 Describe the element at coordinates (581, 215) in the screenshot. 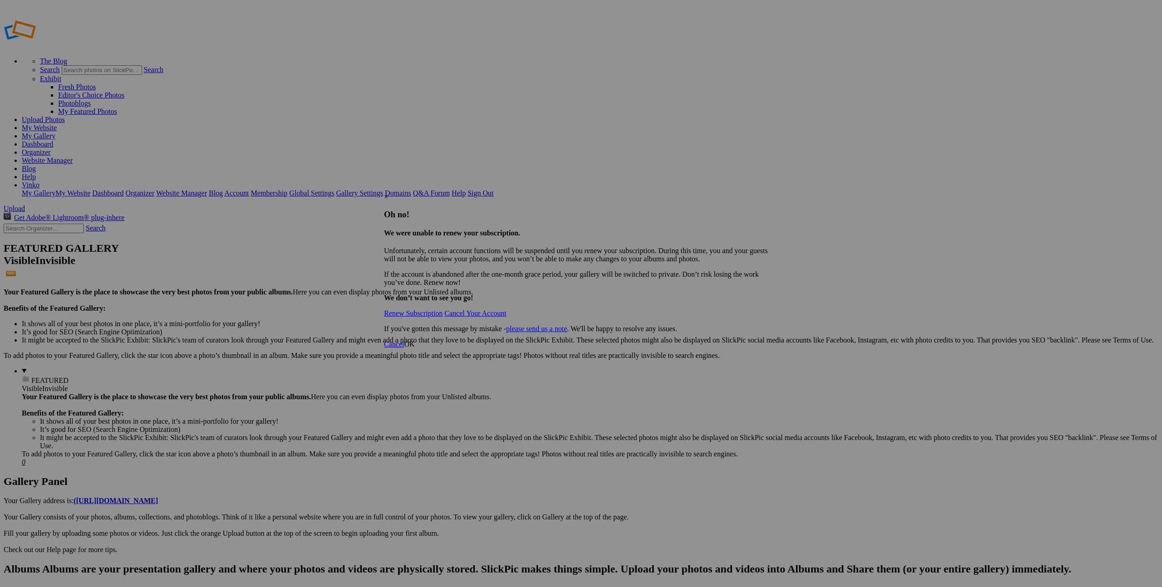

I see `h3: Oh no!` at that location.